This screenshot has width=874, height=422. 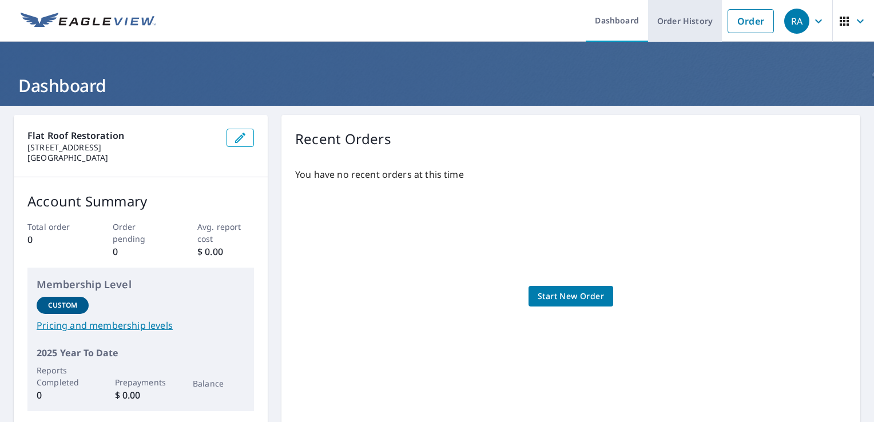 I want to click on p: You have no recent orders at this time, so click(x=571, y=174).